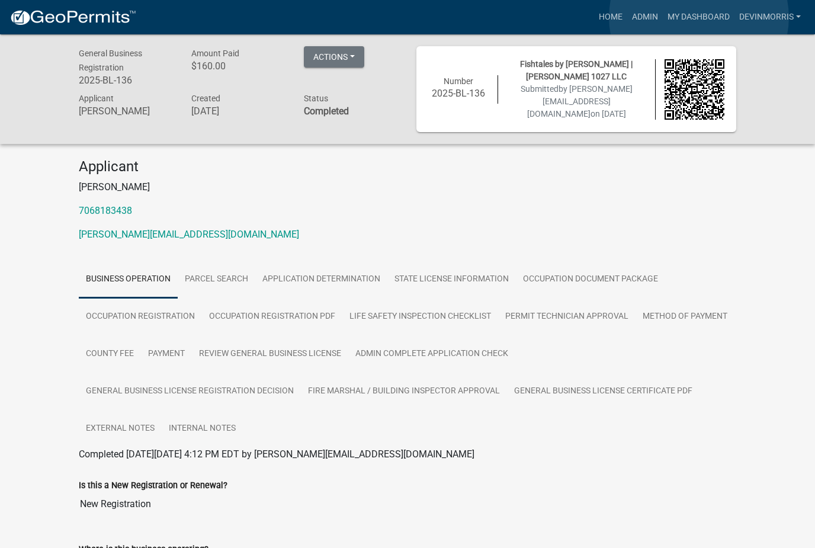 The width and height of the screenshot is (815, 548). What do you see at coordinates (128, 280) in the screenshot?
I see `a: Business Operation` at bounding box center [128, 280].